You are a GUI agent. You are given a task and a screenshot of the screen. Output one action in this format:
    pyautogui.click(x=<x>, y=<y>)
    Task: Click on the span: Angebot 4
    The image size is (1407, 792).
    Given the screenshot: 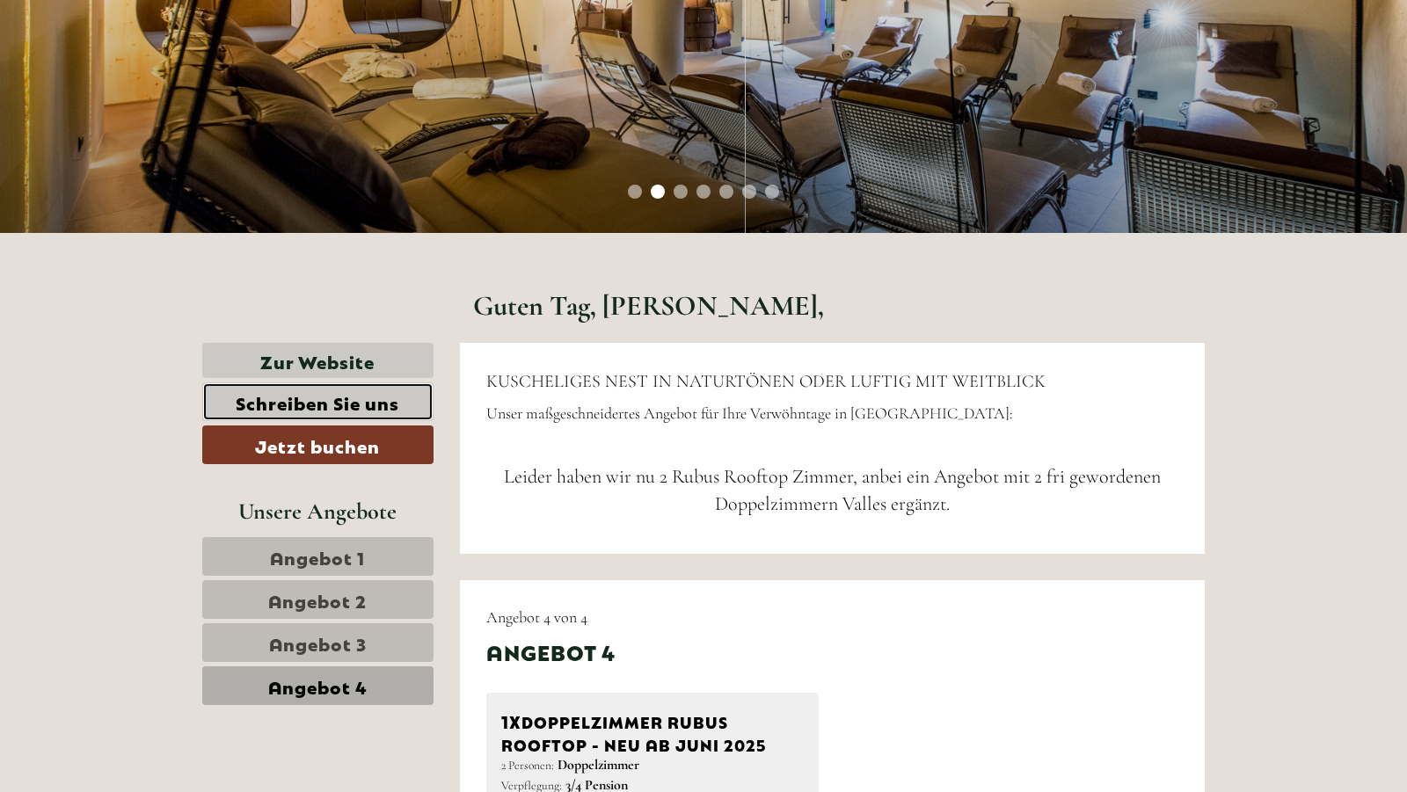 What is the action you would take?
    pyautogui.click(x=317, y=686)
    